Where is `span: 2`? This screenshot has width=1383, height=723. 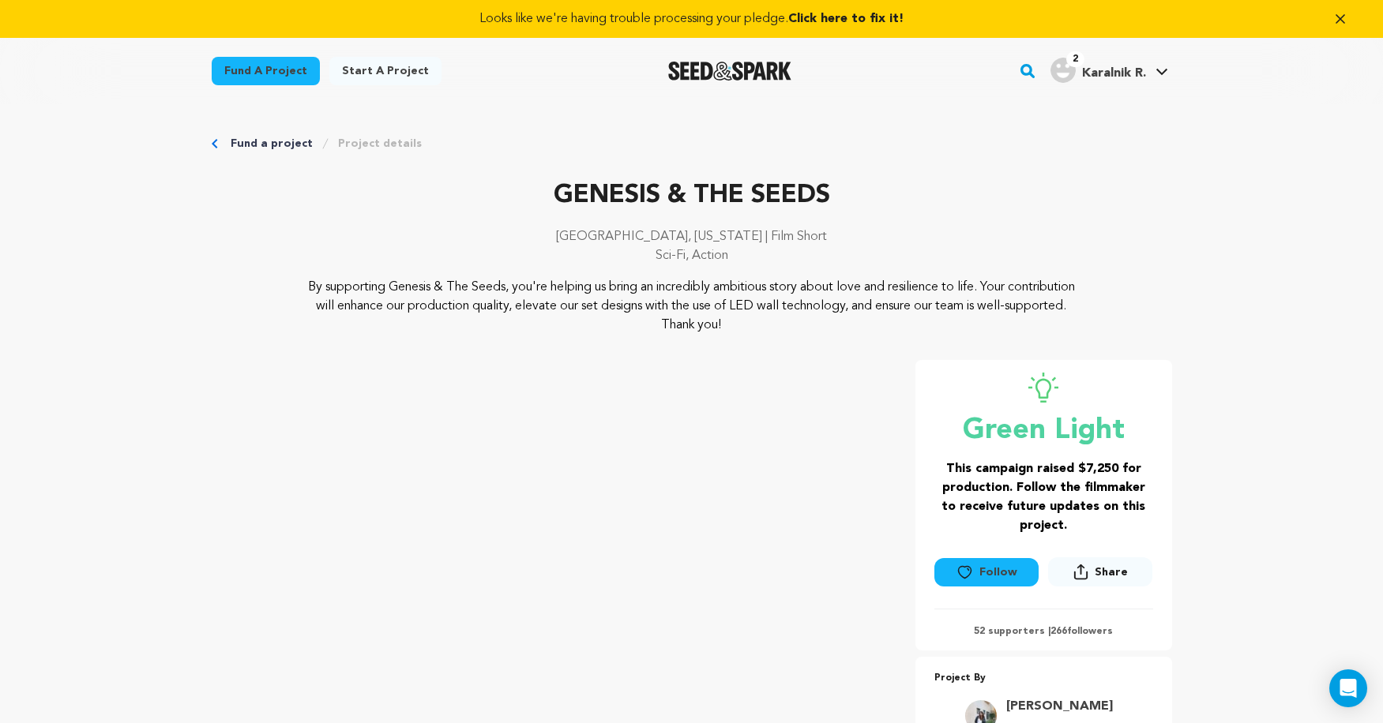
span: 2 is located at coordinates (1075, 59).